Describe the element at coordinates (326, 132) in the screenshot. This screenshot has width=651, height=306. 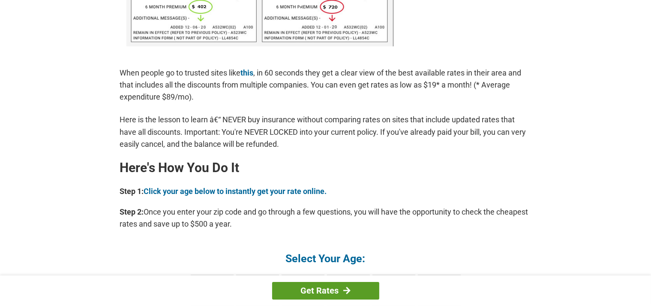
I see `p: Here is the lesson to learn â€“ NEVER buy insurance without comparing rates on sites that include...` at that location.